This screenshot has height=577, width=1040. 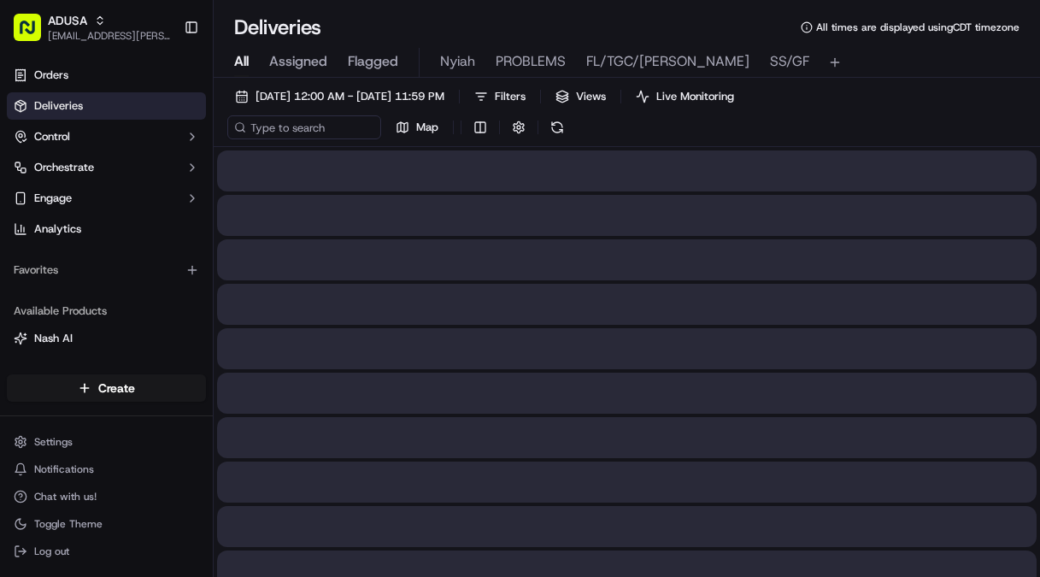 I want to click on button: Settings, so click(x=106, y=442).